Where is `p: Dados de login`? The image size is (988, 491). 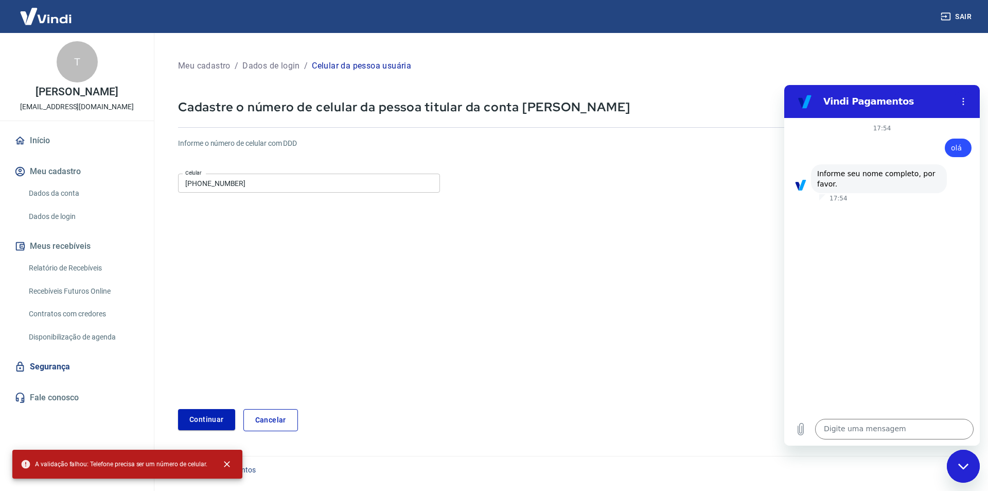
p: Dados de login is located at coordinates (271, 66).